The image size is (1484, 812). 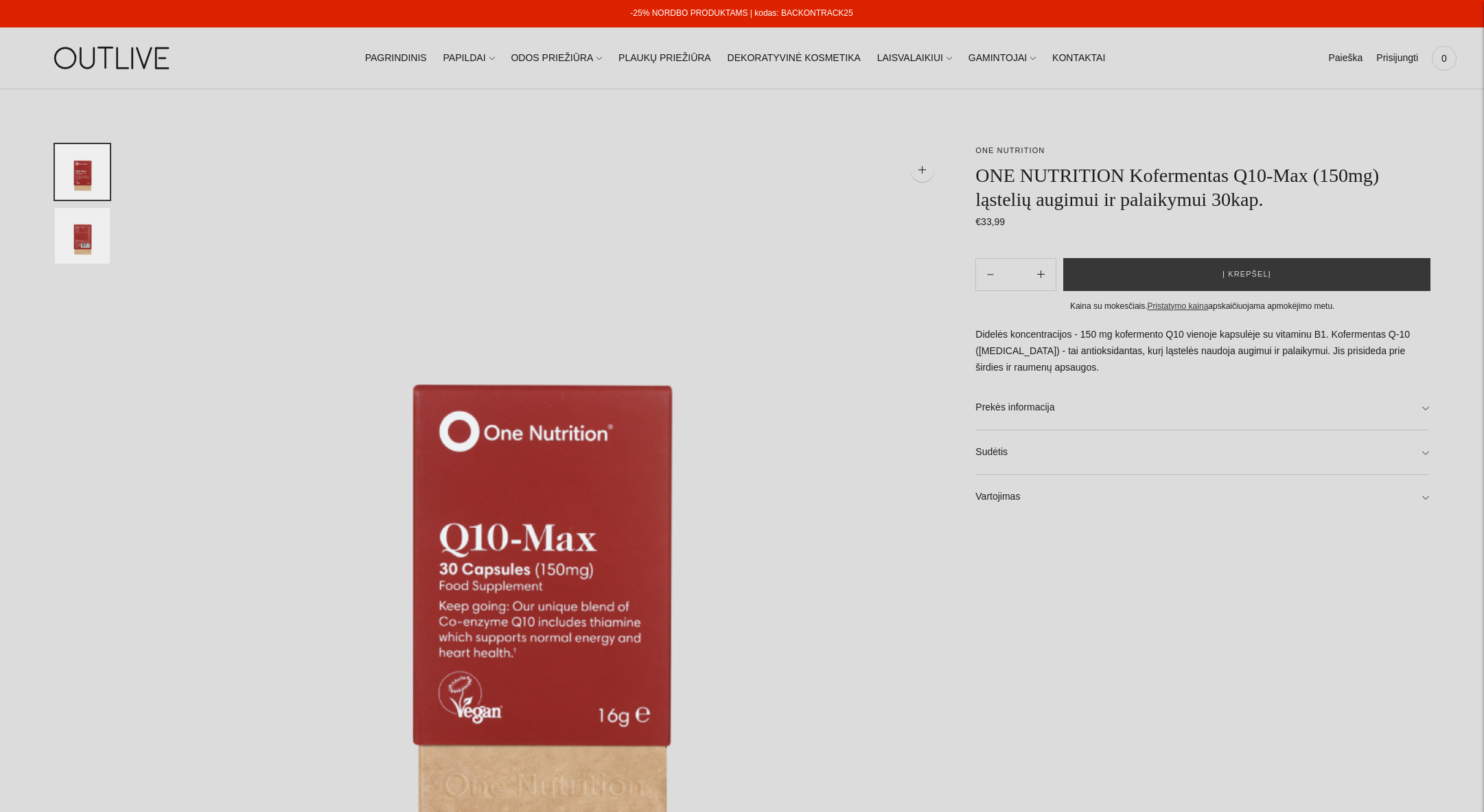 I want to click on a: PAPILDAI, so click(x=469, y=58).